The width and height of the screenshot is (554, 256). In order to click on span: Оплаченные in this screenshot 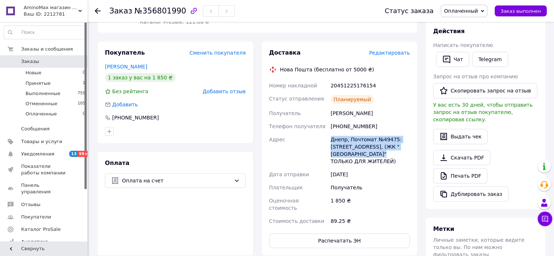, I will do `click(41, 114)`.